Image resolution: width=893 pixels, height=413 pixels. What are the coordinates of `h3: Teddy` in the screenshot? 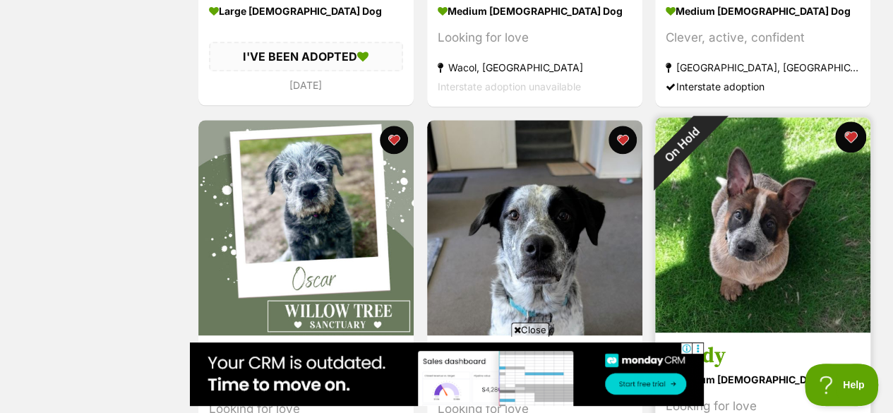 It's located at (762, 356).